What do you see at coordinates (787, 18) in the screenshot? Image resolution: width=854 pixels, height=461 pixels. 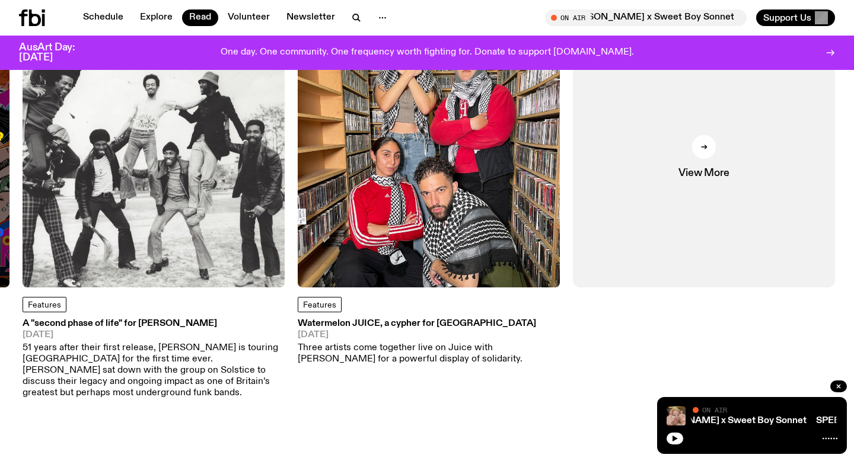 I see `span: Support Us` at bounding box center [787, 18].